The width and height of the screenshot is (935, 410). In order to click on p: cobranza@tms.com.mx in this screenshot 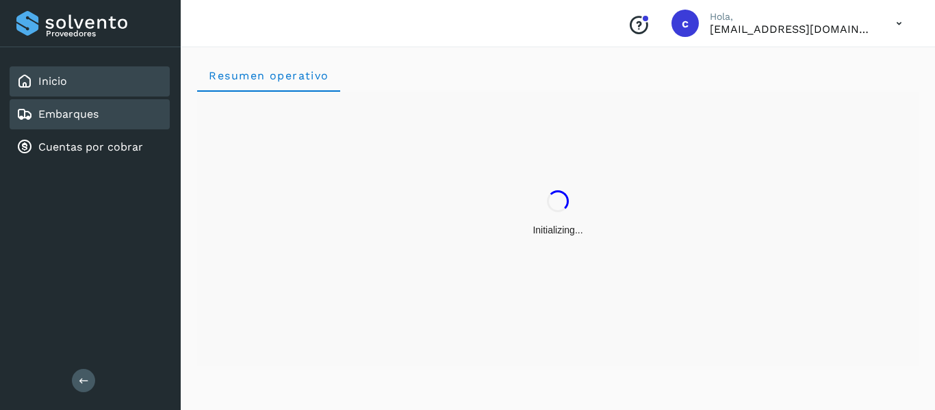, I will do `click(792, 29)`.